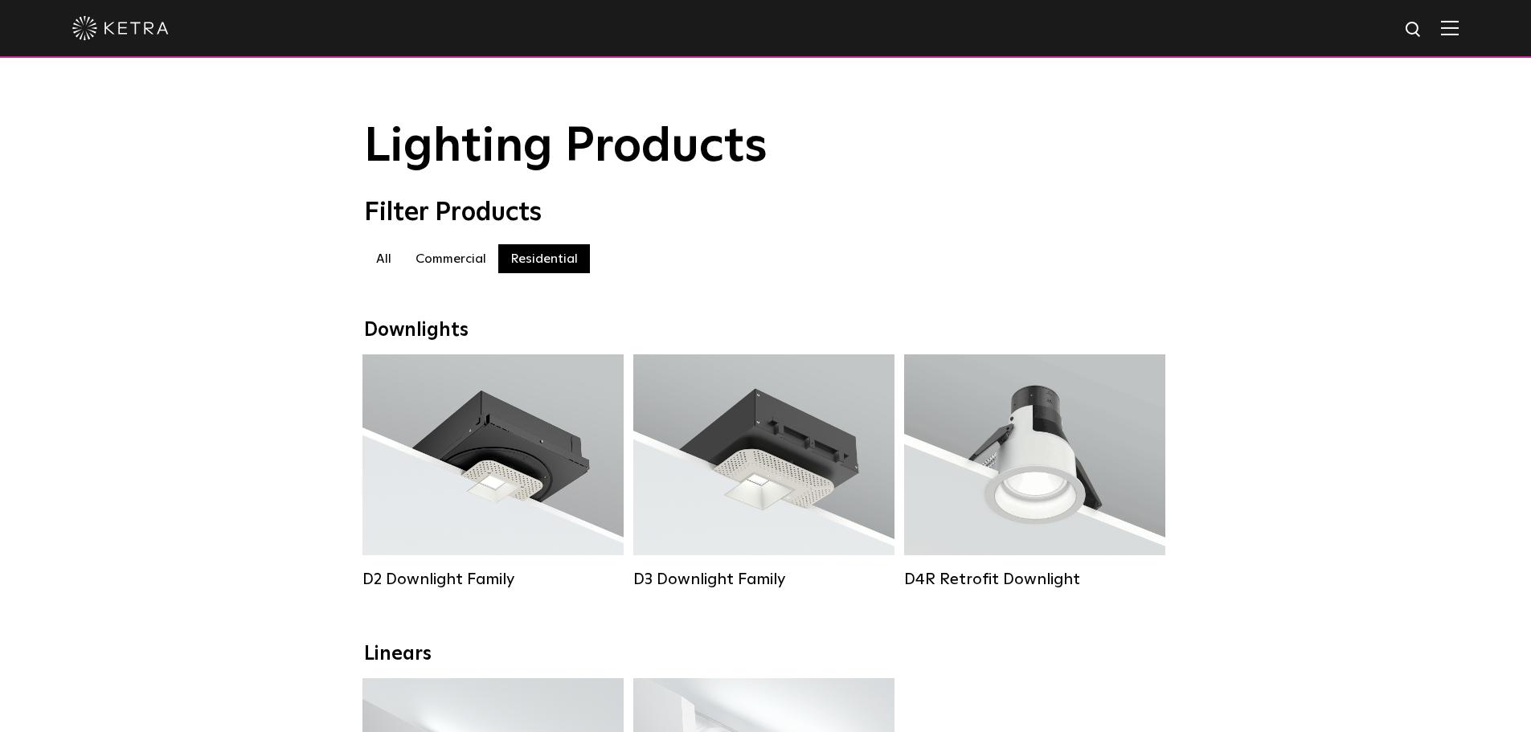  Describe the element at coordinates (493, 472) in the screenshot. I see `a: D2 Downlight Family Lumen Output:1200Colors:White / Black / Gloss Black / Silver / Bronze / Silve...` at that location.